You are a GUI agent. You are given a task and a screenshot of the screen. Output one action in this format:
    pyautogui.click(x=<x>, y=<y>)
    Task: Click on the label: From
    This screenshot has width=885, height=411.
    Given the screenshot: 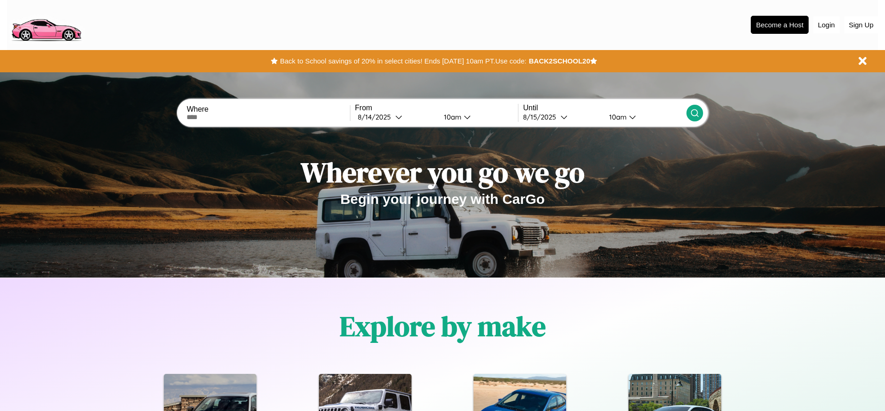 What is the action you would take?
    pyautogui.click(x=437, y=108)
    